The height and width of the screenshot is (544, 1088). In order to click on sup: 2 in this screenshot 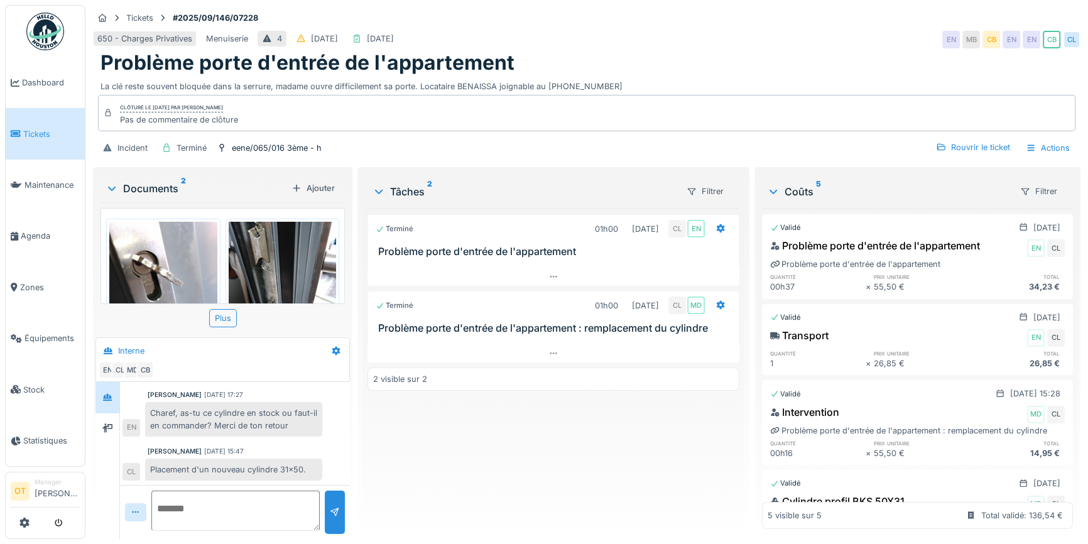, I will do `click(183, 188)`.